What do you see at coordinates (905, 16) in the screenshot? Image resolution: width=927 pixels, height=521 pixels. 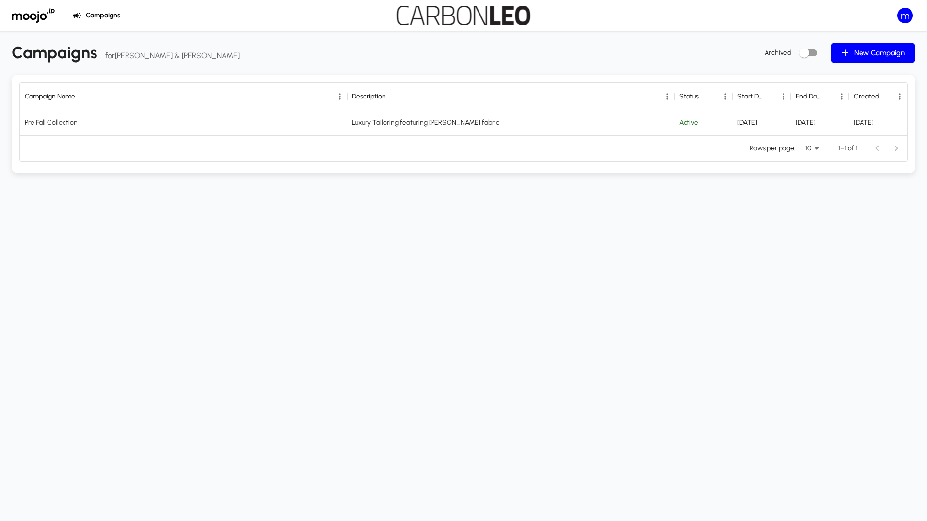 I see `div: m` at bounding box center [905, 16].